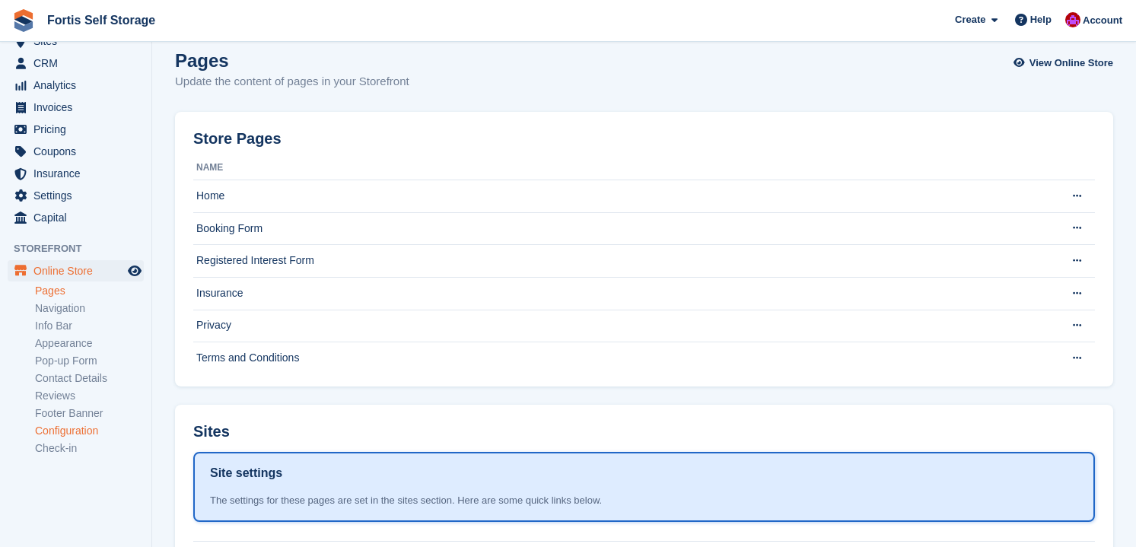 Image resolution: width=1136 pixels, height=547 pixels. What do you see at coordinates (89, 448) in the screenshot?
I see `a: Check-in` at bounding box center [89, 448].